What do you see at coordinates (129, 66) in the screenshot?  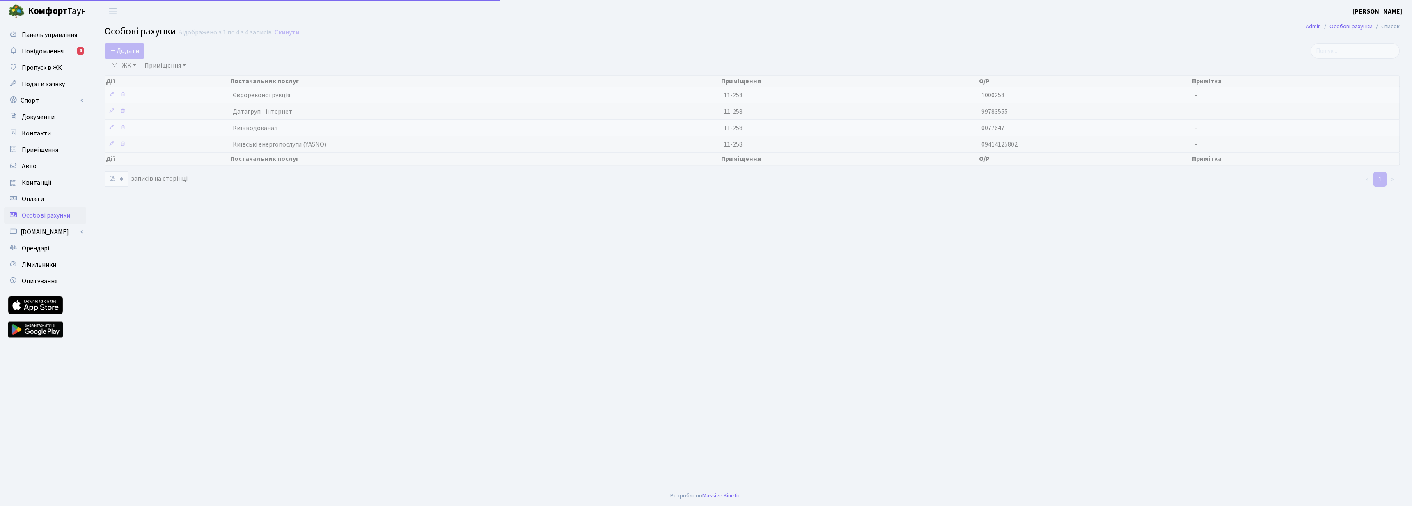 I see `a: ЖК` at bounding box center [129, 66].